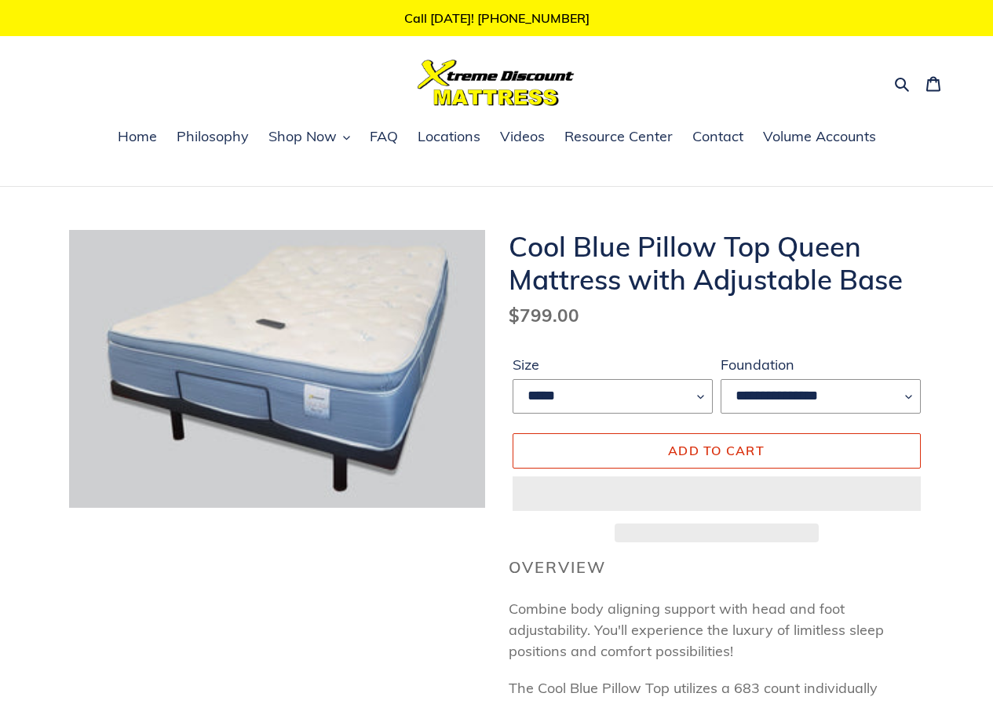 This screenshot has width=993, height=704. I want to click on a: FAQ, so click(384, 137).